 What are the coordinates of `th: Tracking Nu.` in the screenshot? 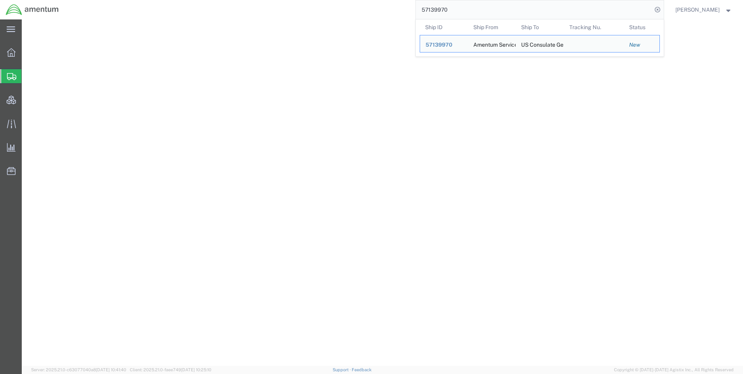 It's located at (593, 27).